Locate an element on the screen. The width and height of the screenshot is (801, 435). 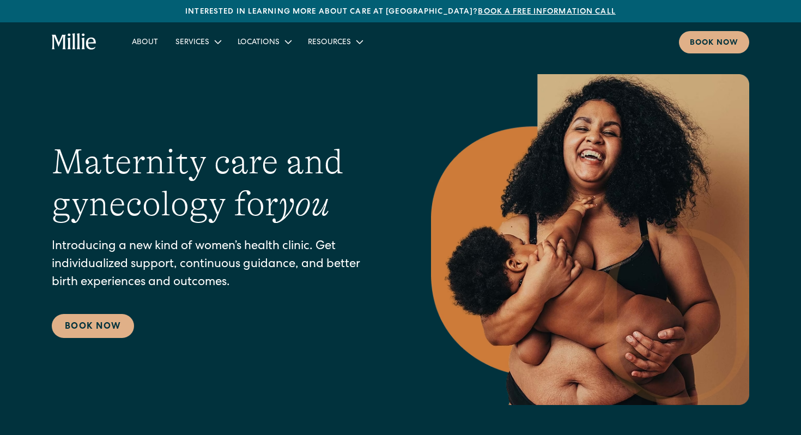
a: About is located at coordinates (145, 41).